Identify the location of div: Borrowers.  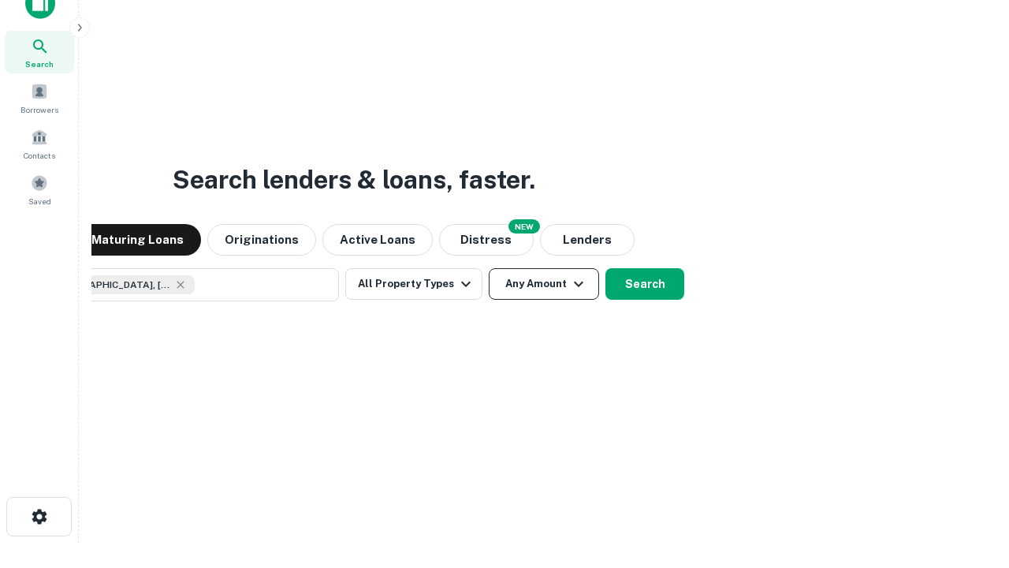
(39, 98).